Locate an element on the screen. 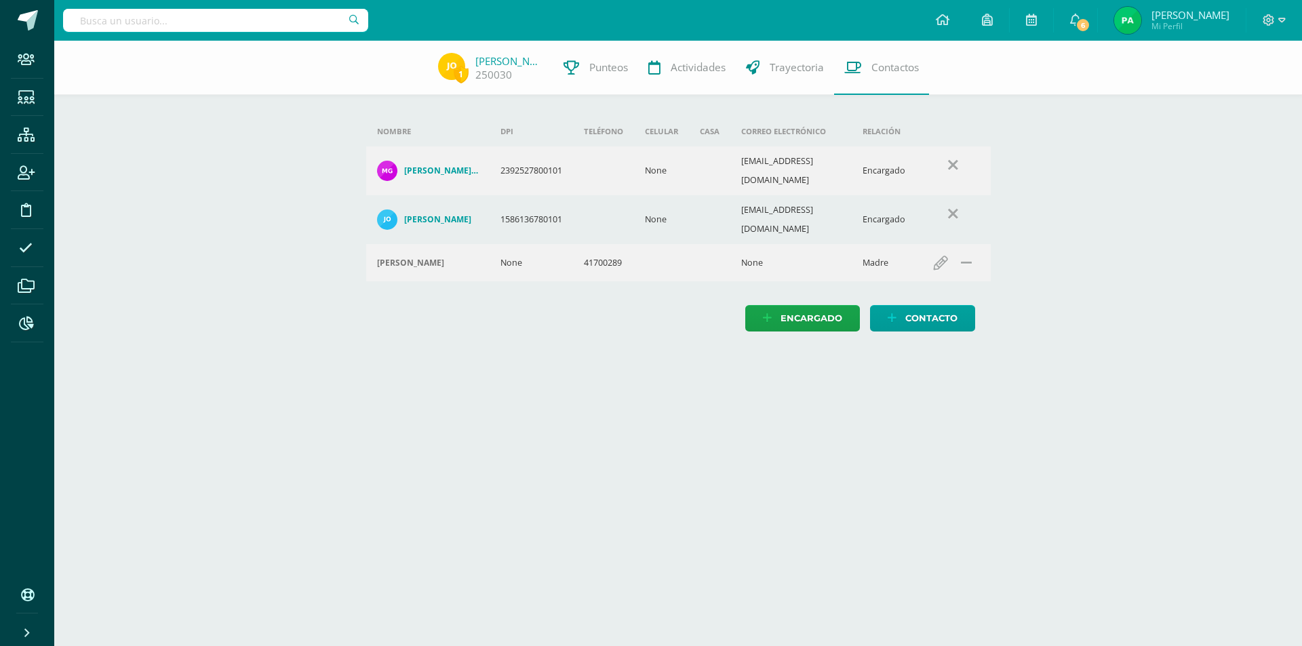  th: Nombre is located at coordinates (428, 132).